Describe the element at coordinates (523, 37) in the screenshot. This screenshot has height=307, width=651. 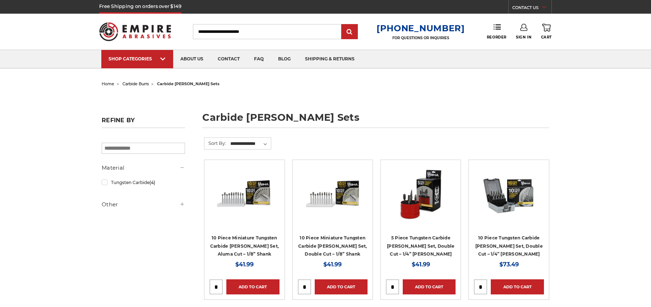
I see `span: Sign In` at that location.